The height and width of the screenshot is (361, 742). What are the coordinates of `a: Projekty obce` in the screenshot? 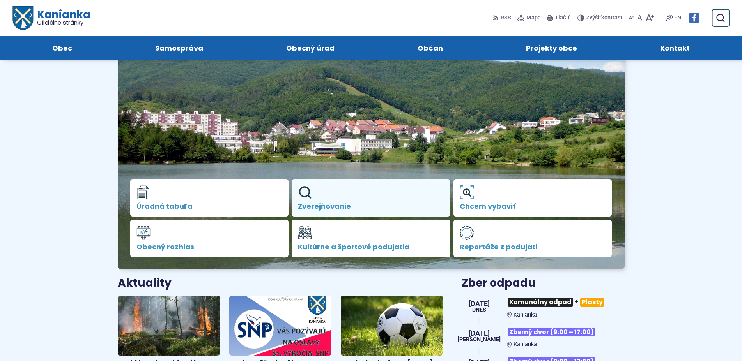 It's located at (551, 48).